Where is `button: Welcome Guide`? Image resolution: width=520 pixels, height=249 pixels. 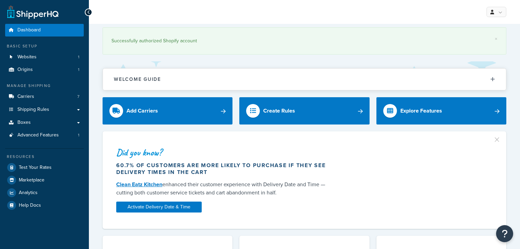 button: Welcome Guide is located at coordinates (304, 79).